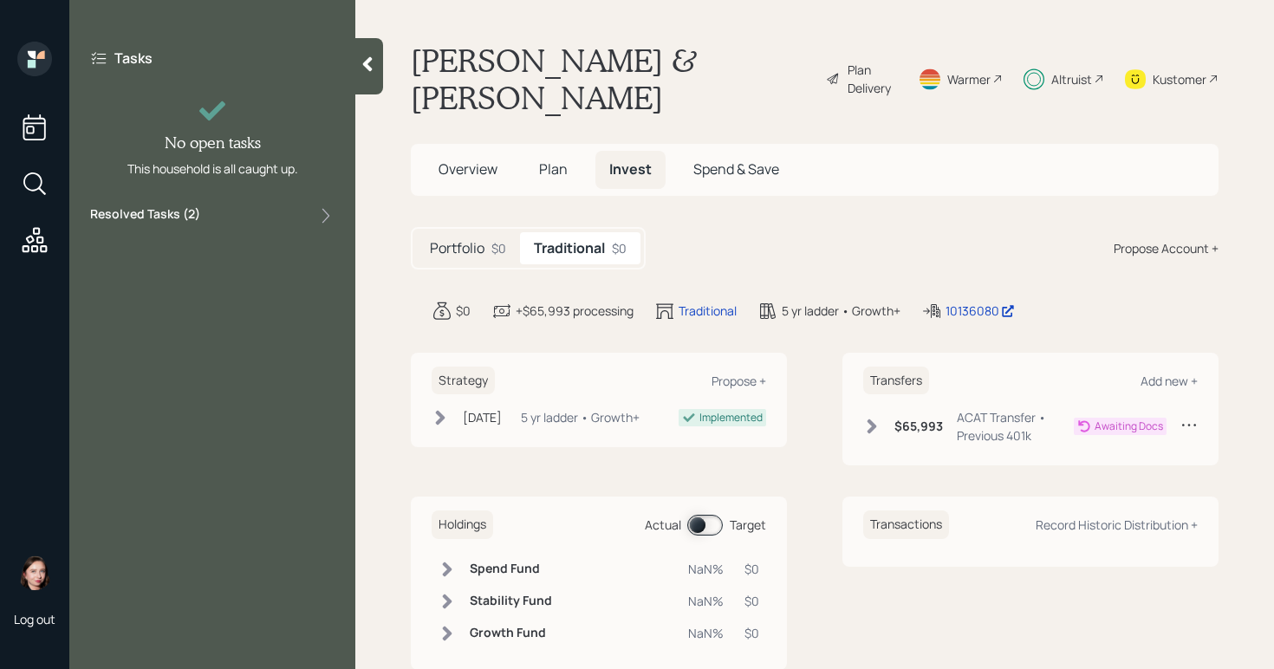 The width and height of the screenshot is (1274, 669). Describe the element at coordinates (510, 601) in the screenshot. I see `h6: Stability Fund` at that location.